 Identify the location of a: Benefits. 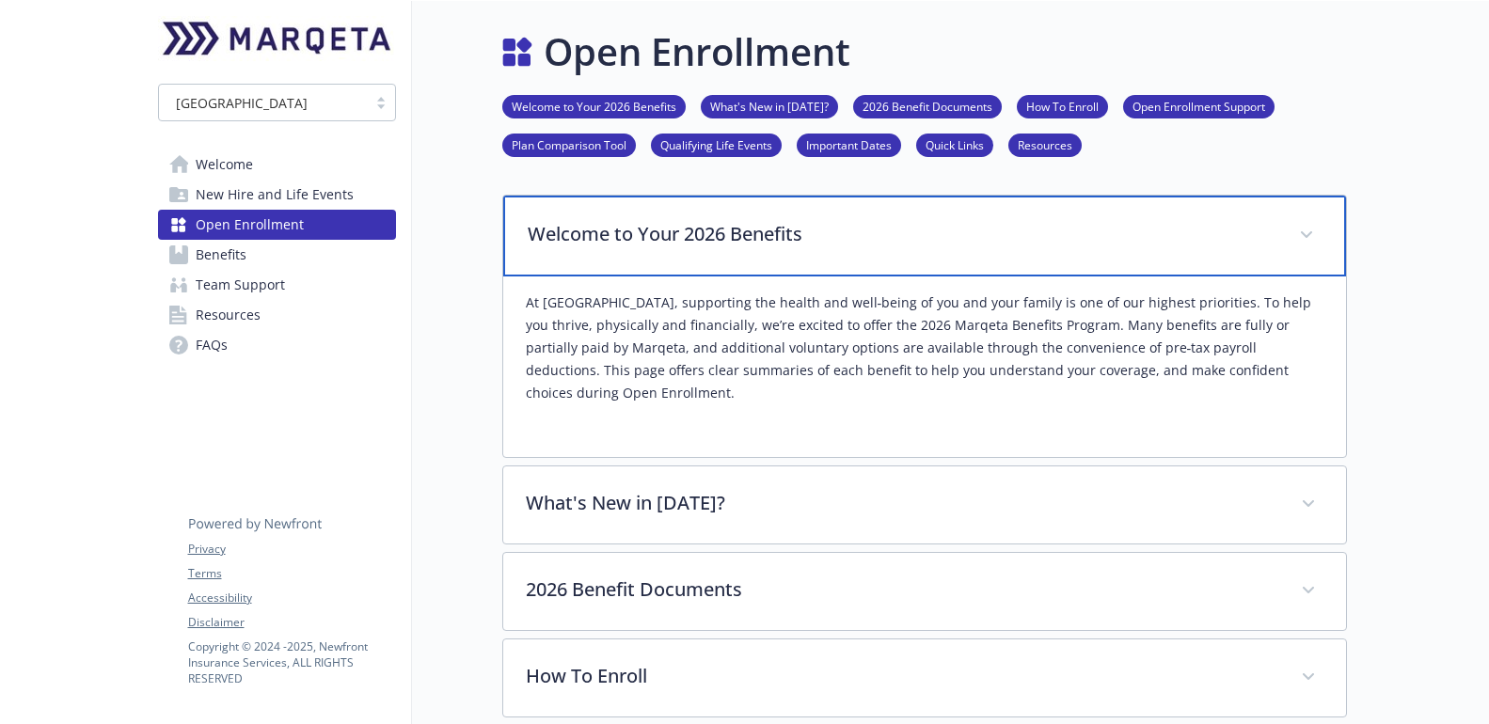
(277, 255).